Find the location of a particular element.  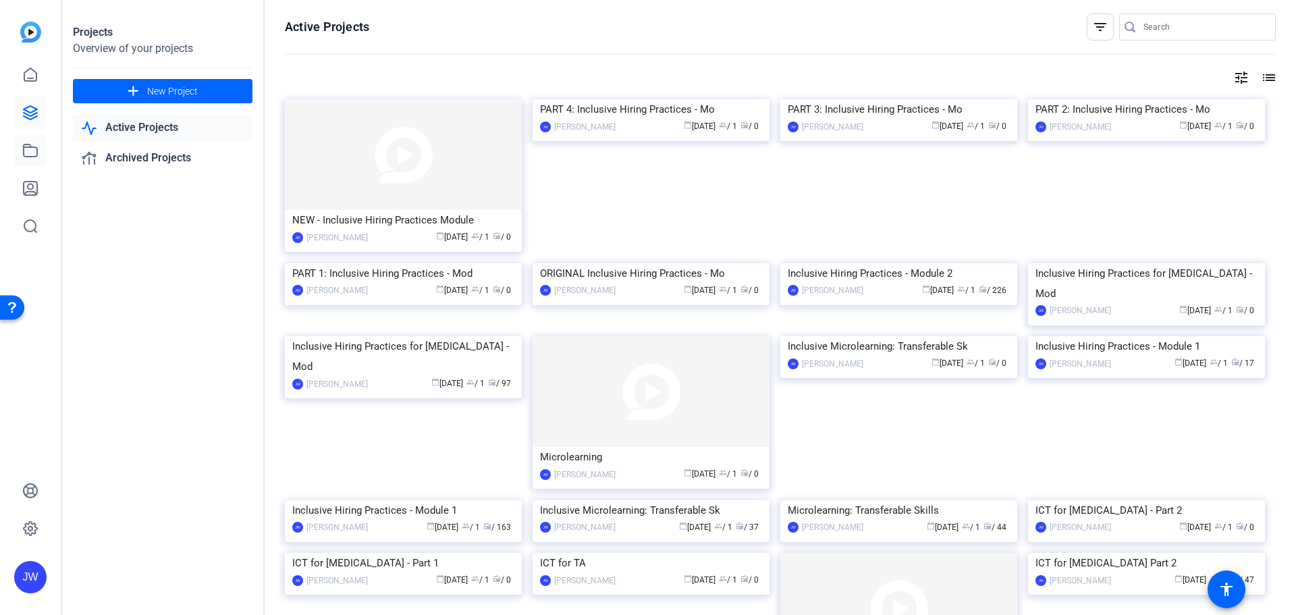

div: ORIGINAL Inclusive Hiring Practices - Mo is located at coordinates (651, 273).